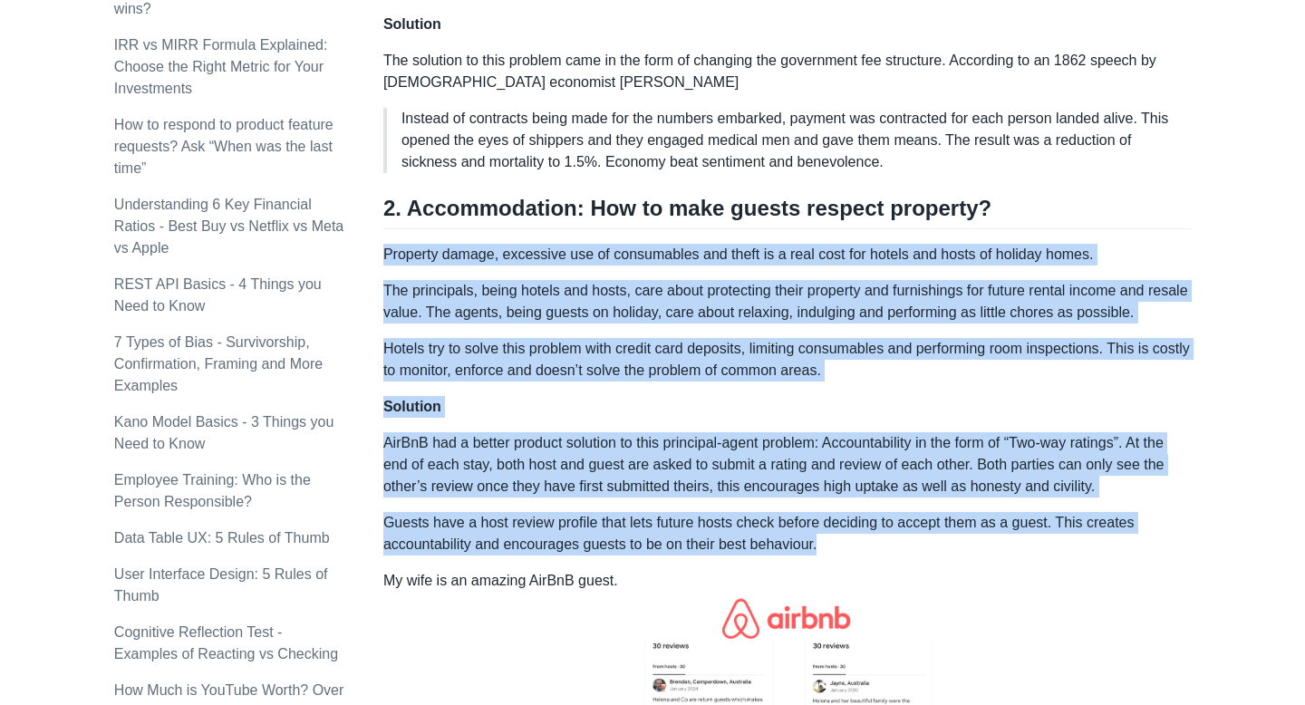 The height and width of the screenshot is (705, 1305). Describe the element at coordinates (787, 534) in the screenshot. I see `p: Guests have a host review profile that lets future hosts check before deciding to accept them as ...` at that location.